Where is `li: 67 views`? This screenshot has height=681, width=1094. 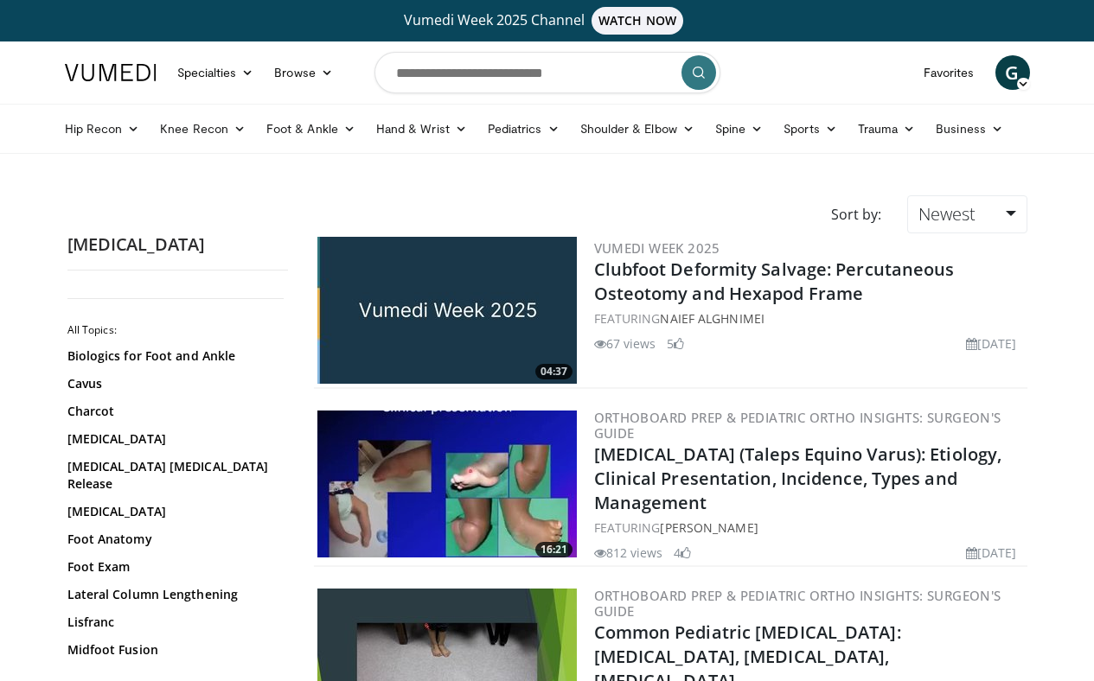
li: 67 views is located at coordinates (625, 343).